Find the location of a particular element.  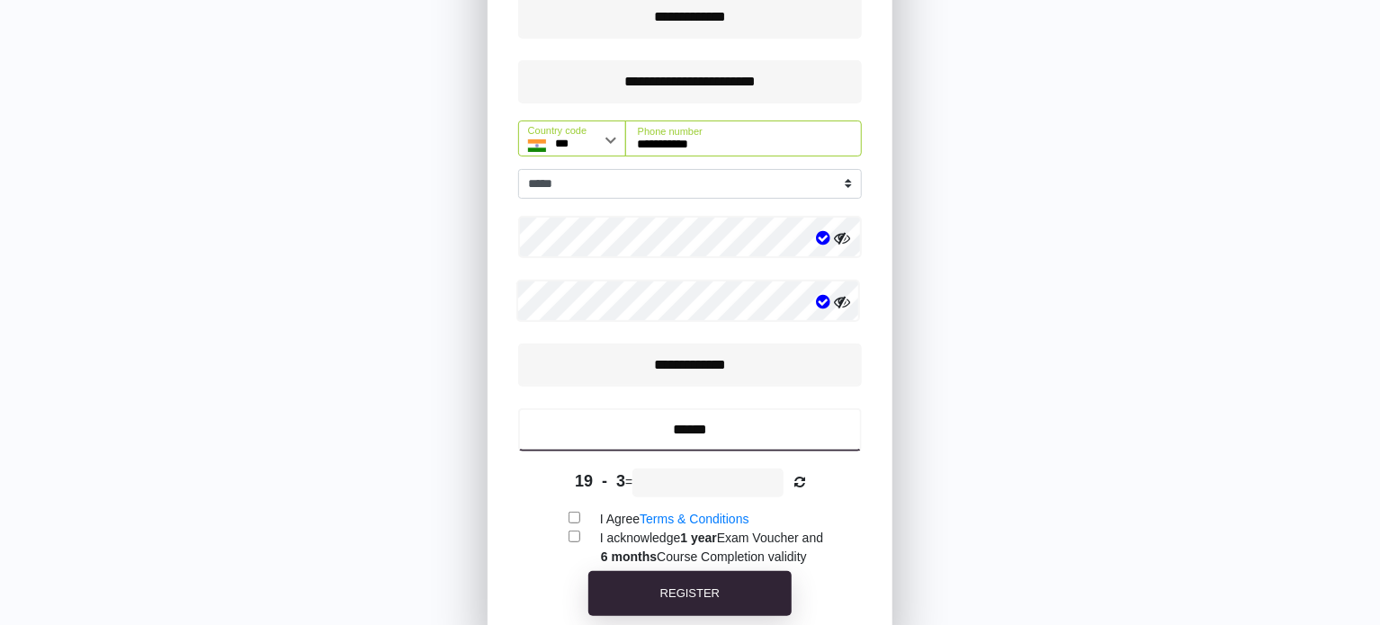

label: Country code is located at coordinates (557, 130).